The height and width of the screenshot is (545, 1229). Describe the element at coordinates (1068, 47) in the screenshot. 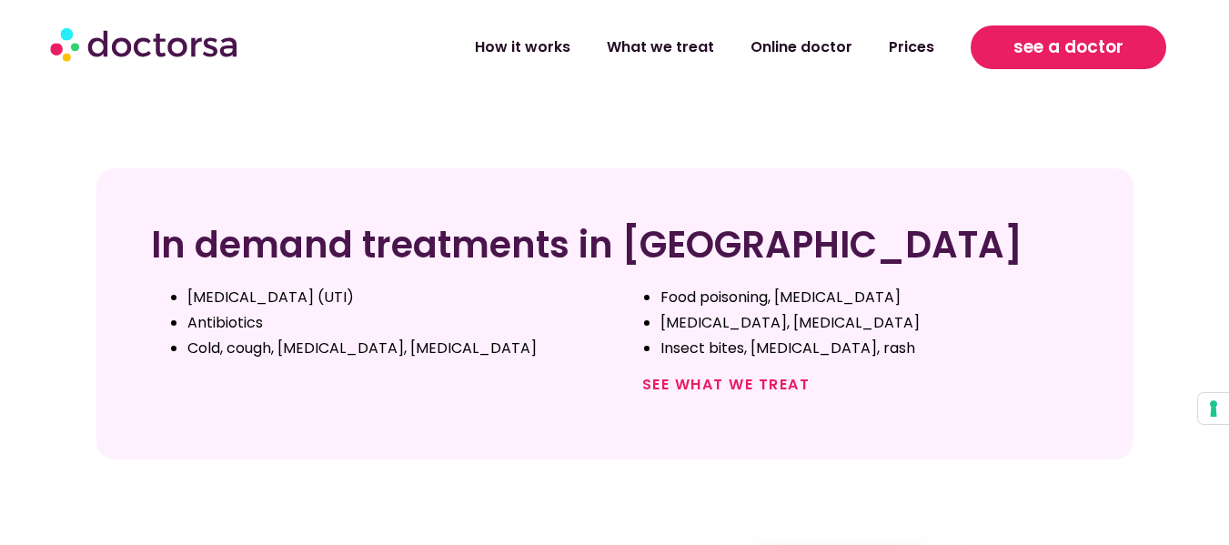

I see `a: see a doctor` at that location.